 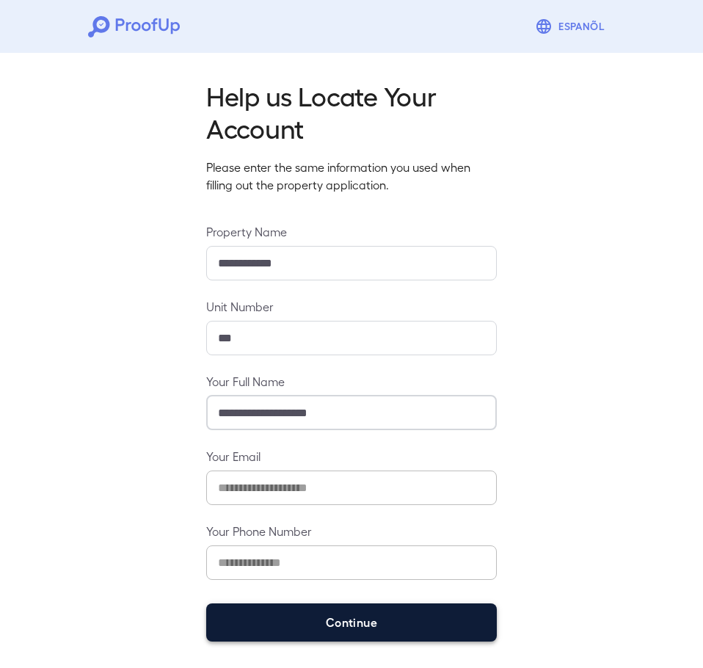 I want to click on p: Please enter the same information you used when filling out the property application., so click(x=352, y=176).